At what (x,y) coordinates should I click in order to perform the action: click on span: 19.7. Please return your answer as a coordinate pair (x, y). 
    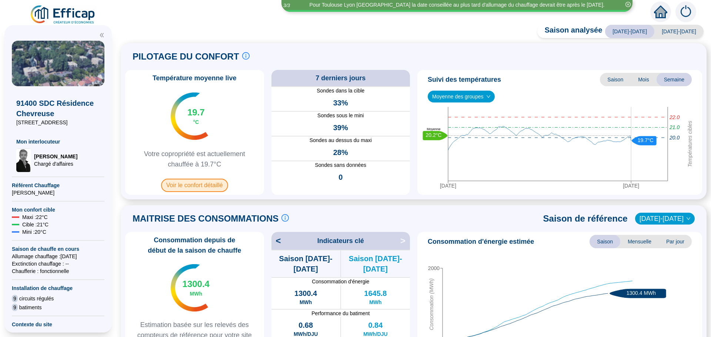
    Looking at the image, I should click on (196, 113).